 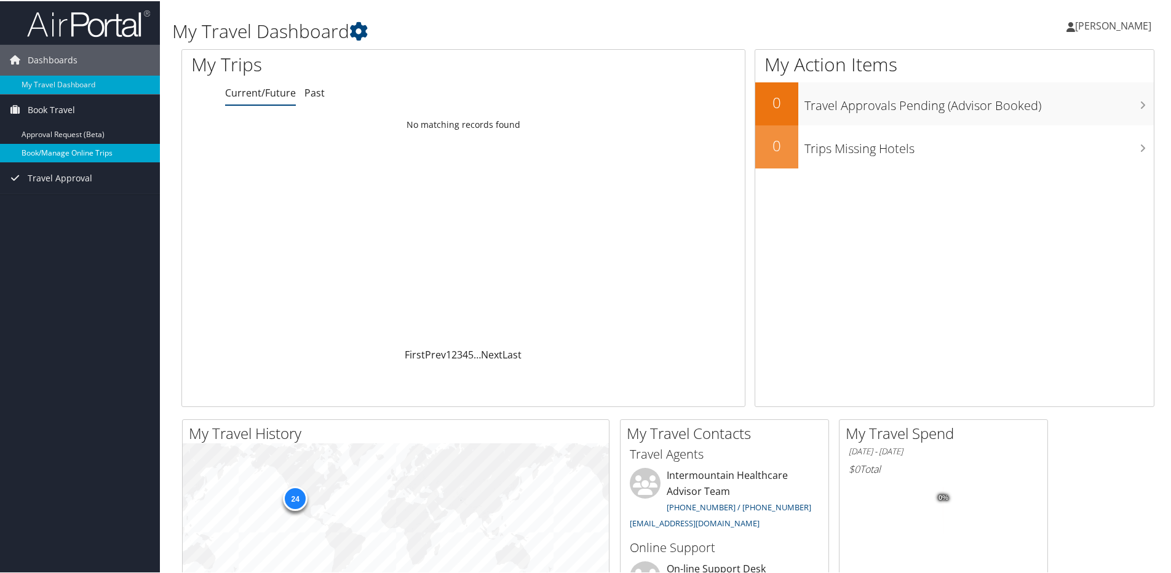 I want to click on img: airportal-logo.png, so click(x=89, y=22).